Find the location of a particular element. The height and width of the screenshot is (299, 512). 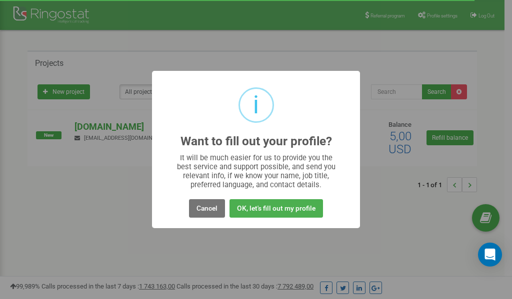

div: Open Intercom Messenger is located at coordinates (490, 255).